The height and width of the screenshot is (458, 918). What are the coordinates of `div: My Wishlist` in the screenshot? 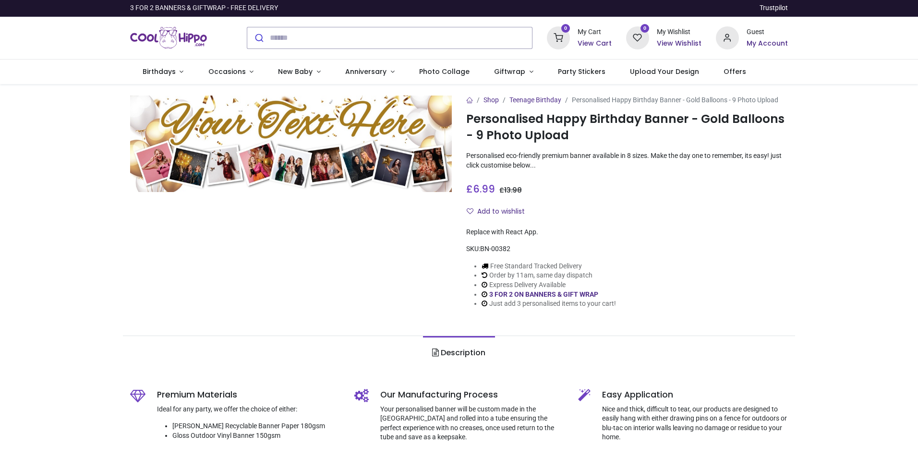 It's located at (679, 32).